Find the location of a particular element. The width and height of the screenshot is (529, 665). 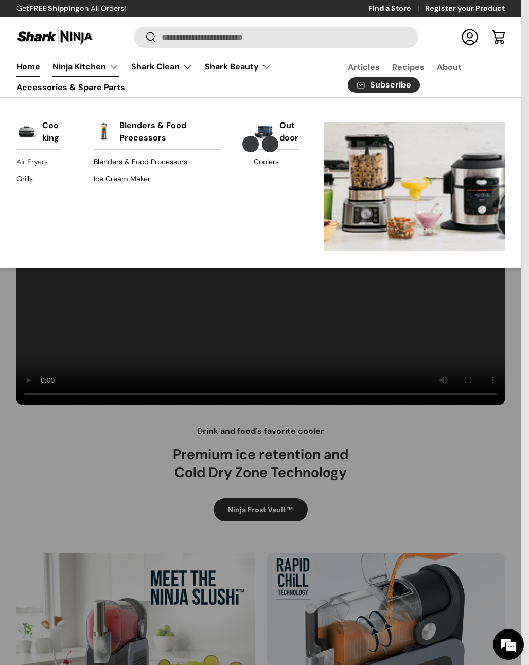

a: Articles is located at coordinates (364, 67).